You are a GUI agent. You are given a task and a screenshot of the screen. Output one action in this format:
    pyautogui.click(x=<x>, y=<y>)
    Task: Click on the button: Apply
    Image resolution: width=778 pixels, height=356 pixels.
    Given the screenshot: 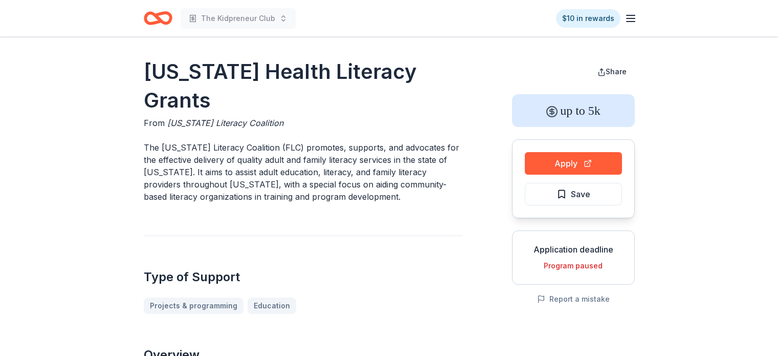 What is the action you would take?
    pyautogui.click(x=574, y=163)
    